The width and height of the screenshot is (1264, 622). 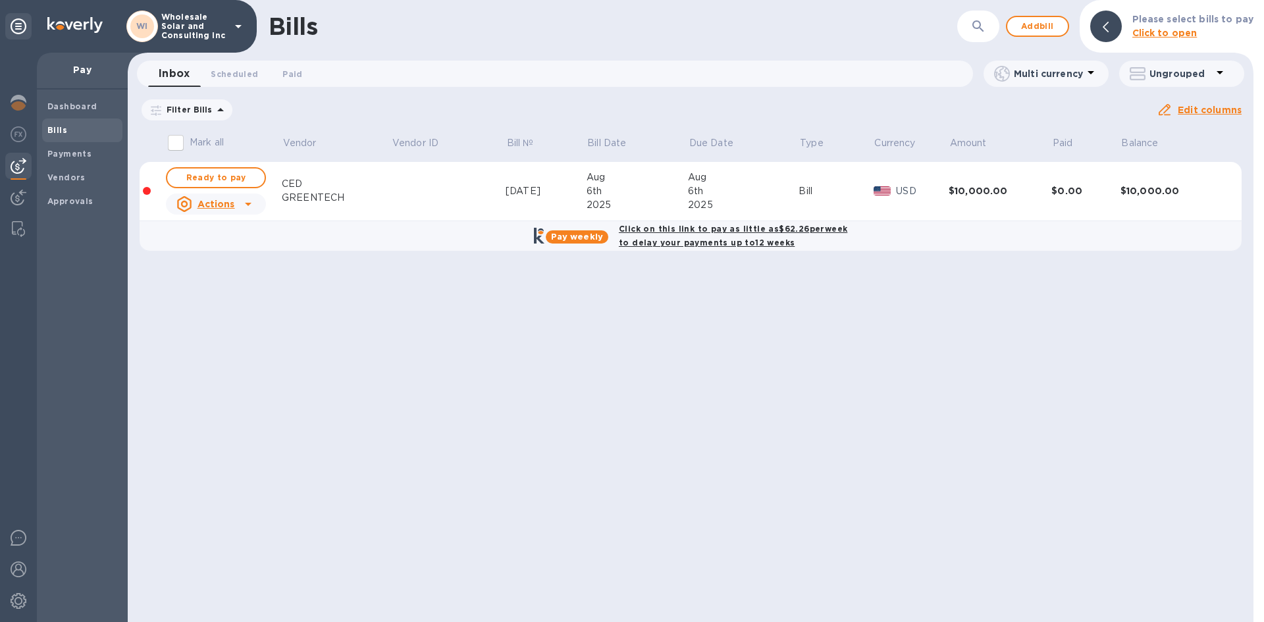 I want to click on b: WI, so click(x=142, y=26).